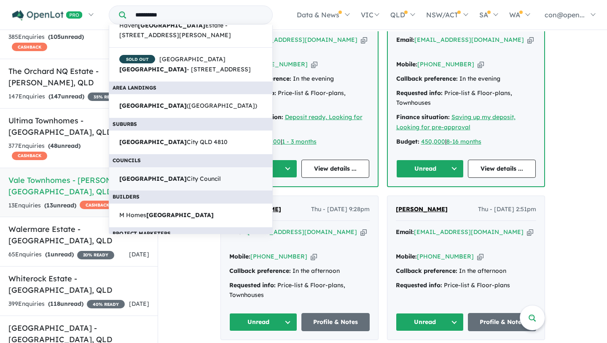  Describe the element at coordinates (142, 233) in the screenshot. I see `b: Project Marketers` at that location.